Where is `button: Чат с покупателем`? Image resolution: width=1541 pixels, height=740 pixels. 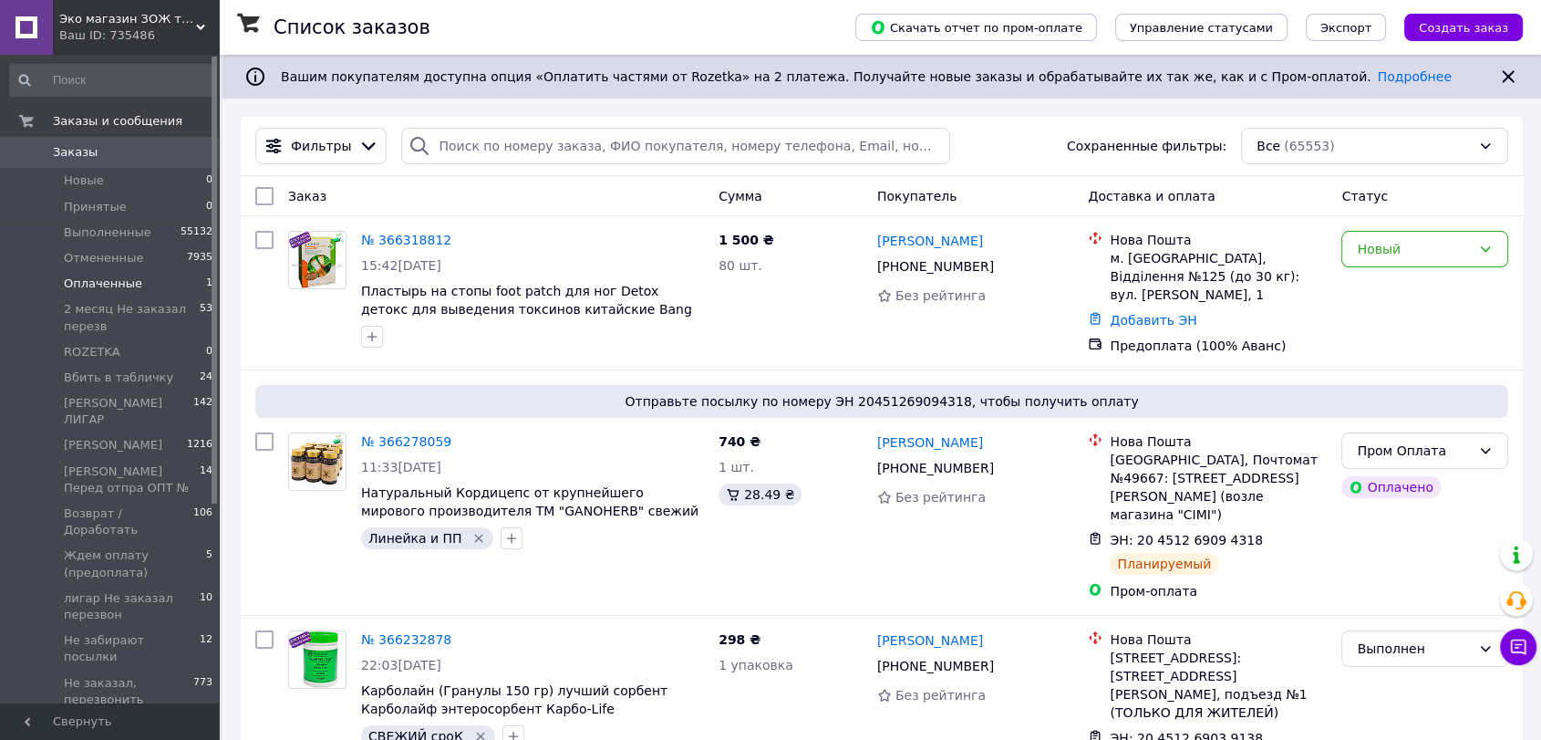 button: Чат с покупателем is located at coordinates (1519, 647).